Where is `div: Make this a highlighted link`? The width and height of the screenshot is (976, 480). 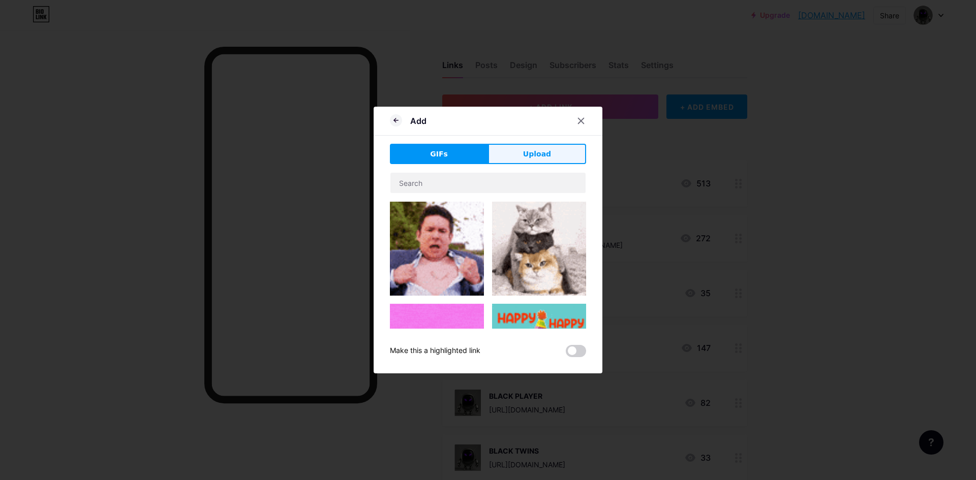 div: Make this a highlighted link is located at coordinates (435, 351).